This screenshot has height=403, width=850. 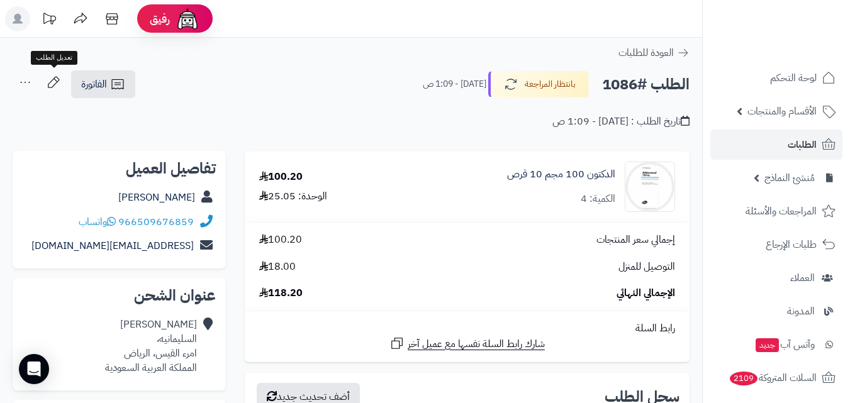 I want to click on span: المراجعات والأسئلة, so click(x=780, y=211).